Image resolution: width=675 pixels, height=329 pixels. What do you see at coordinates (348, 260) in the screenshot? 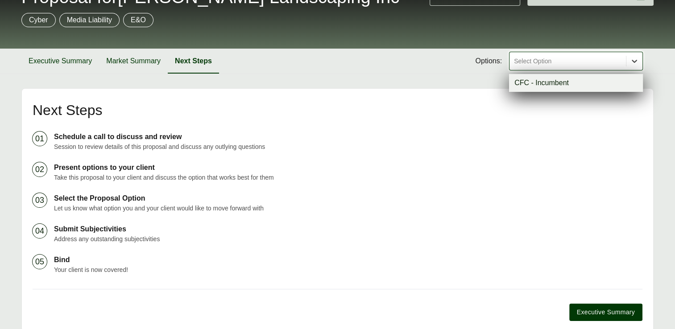
I see `p: Bind` at bounding box center [348, 260].